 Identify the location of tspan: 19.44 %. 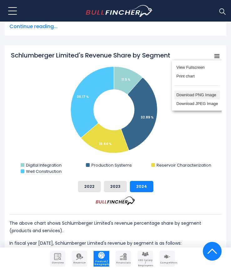
(105, 144).